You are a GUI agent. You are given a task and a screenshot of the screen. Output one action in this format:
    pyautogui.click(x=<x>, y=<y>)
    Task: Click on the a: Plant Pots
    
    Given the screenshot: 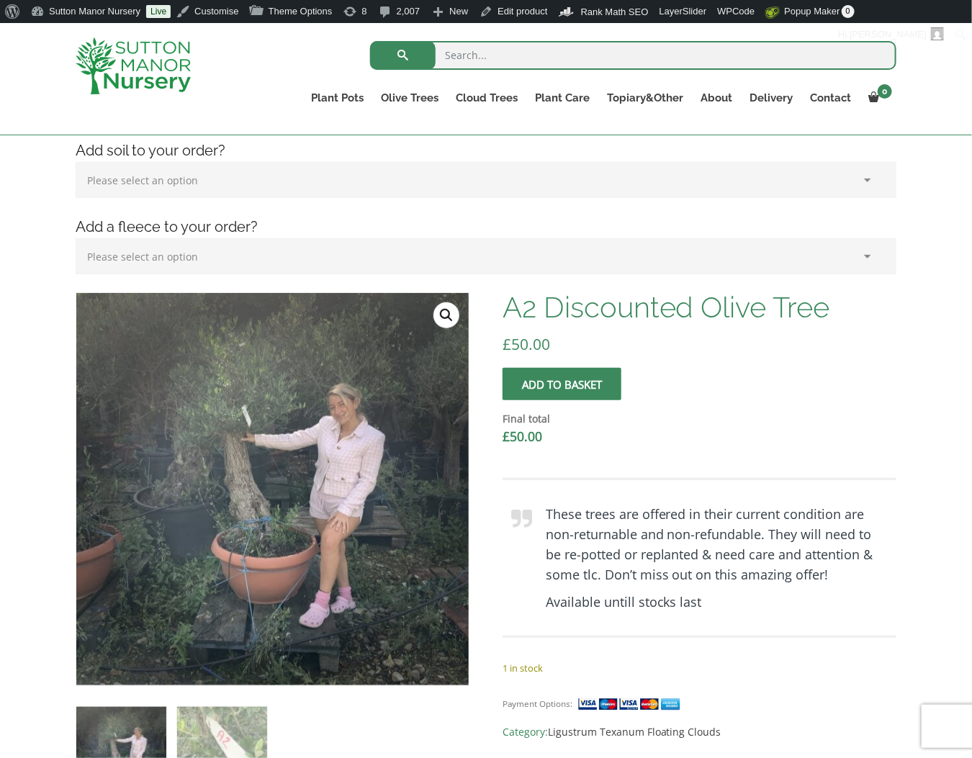 What is the action you would take?
    pyautogui.click(x=337, y=98)
    